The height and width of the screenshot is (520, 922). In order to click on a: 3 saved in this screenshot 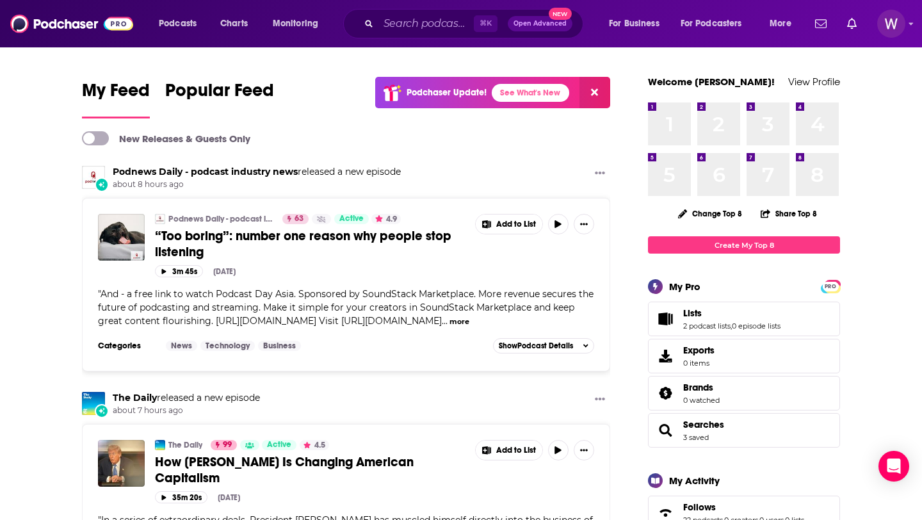, I will do `click(696, 437)`.